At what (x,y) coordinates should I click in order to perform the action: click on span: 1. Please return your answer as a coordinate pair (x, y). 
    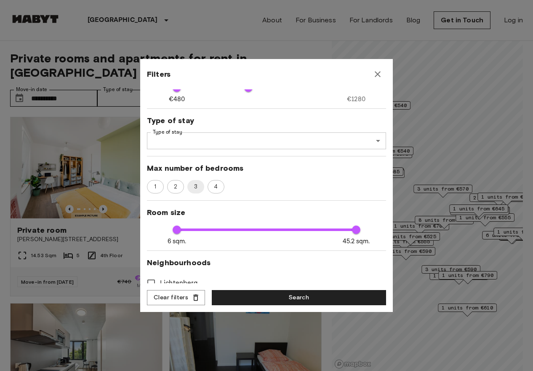
    Looking at the image, I should click on (155, 187).